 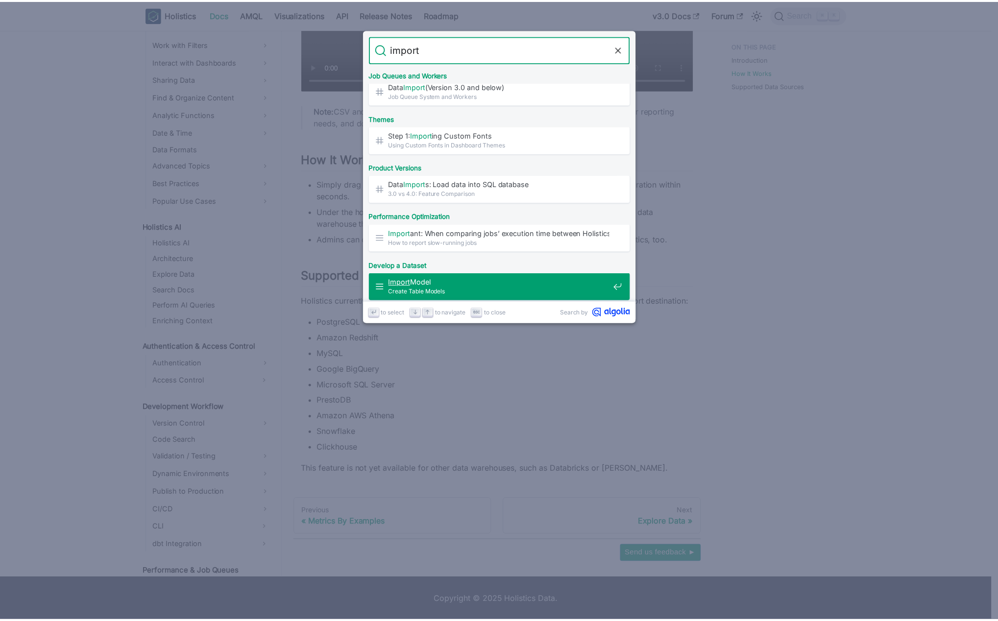 What do you see at coordinates (502, 86) in the screenshot?
I see `span: Data (Version 3.0 and below)` at bounding box center [502, 86].